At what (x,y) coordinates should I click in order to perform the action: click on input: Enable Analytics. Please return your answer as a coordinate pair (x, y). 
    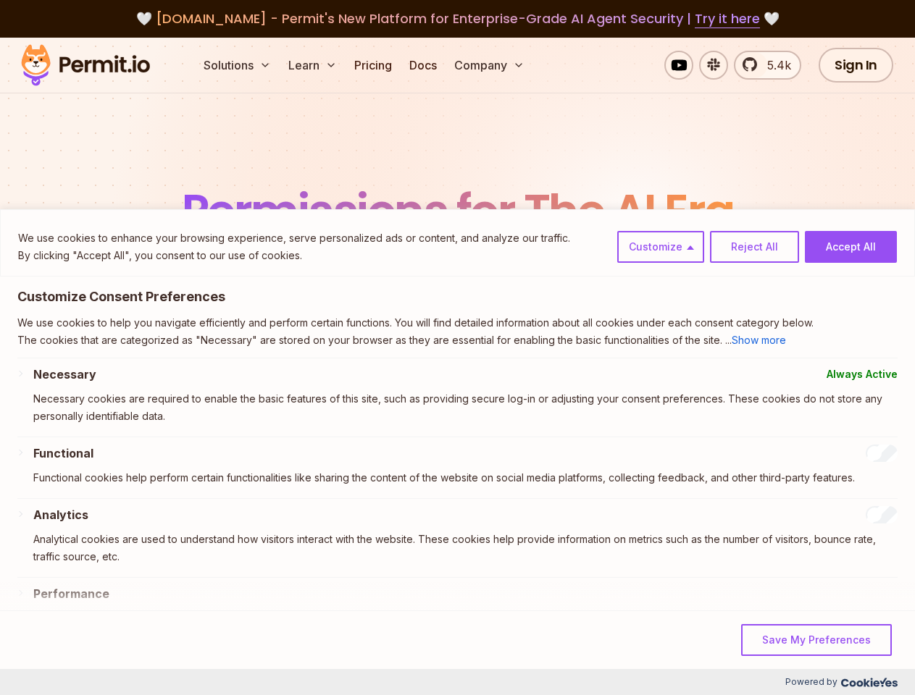
    Looking at the image, I should click on (881, 515).